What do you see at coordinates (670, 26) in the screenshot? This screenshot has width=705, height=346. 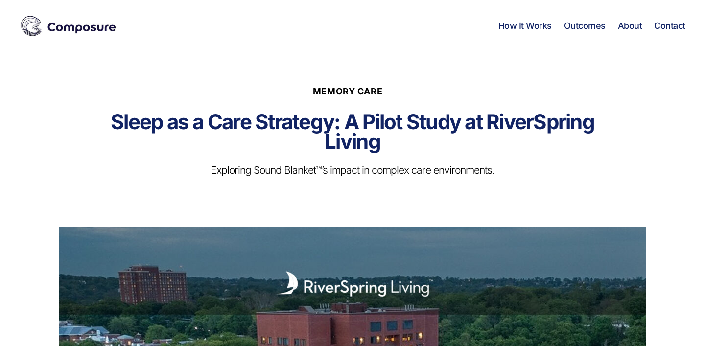 I see `a: Contact` at bounding box center [670, 26].